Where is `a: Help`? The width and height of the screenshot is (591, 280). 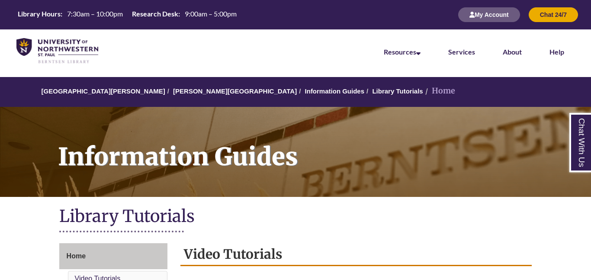 a: Help is located at coordinates (557, 52).